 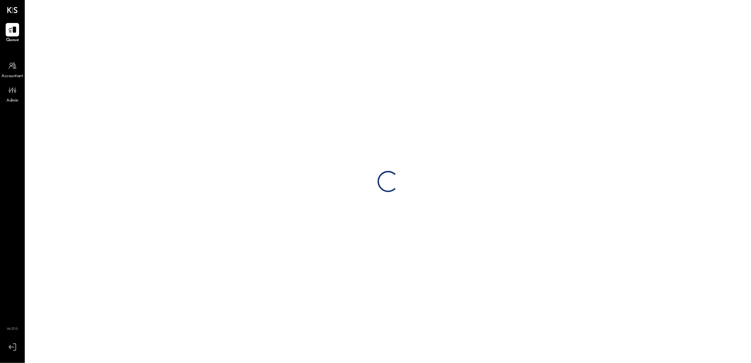 What do you see at coordinates (12, 101) in the screenshot?
I see `span: Admin` at bounding box center [12, 101].